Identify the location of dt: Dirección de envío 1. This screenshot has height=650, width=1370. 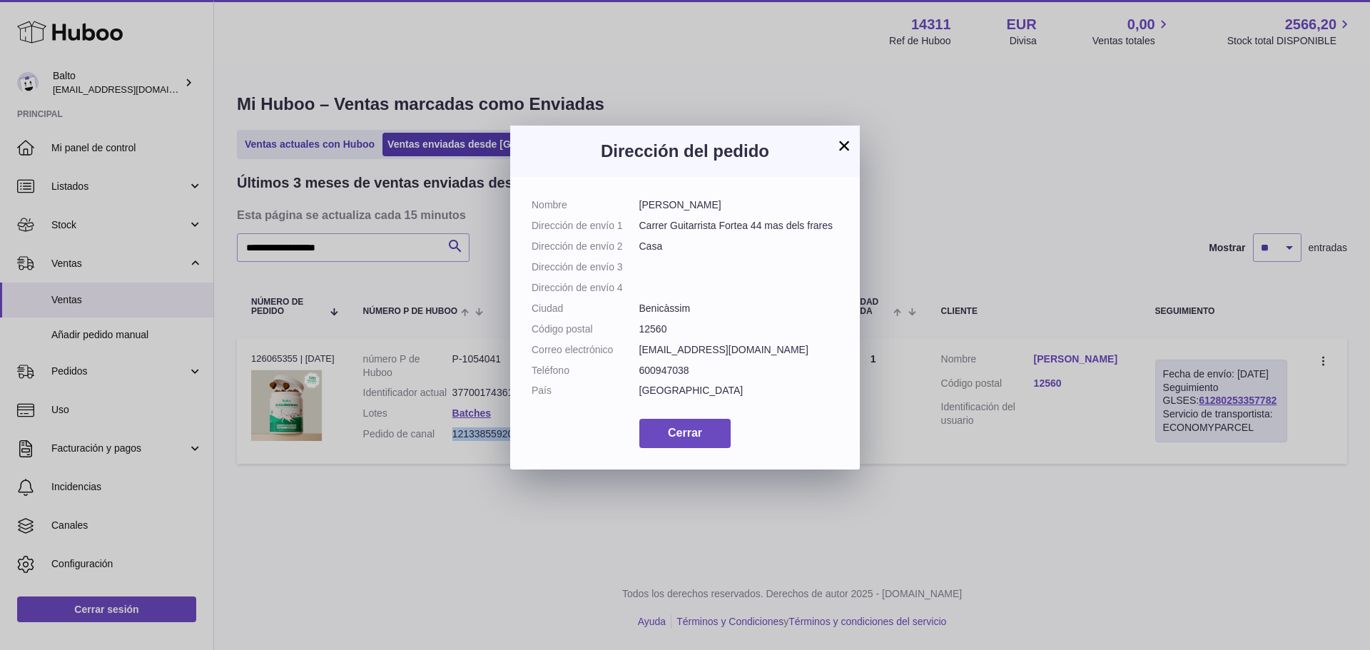
(585, 225).